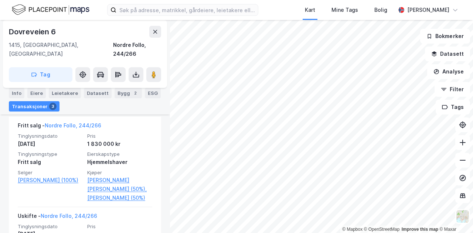 This screenshot has width=473, height=233. What do you see at coordinates (53, 107) in the screenshot?
I see `div: 3` at bounding box center [53, 107].